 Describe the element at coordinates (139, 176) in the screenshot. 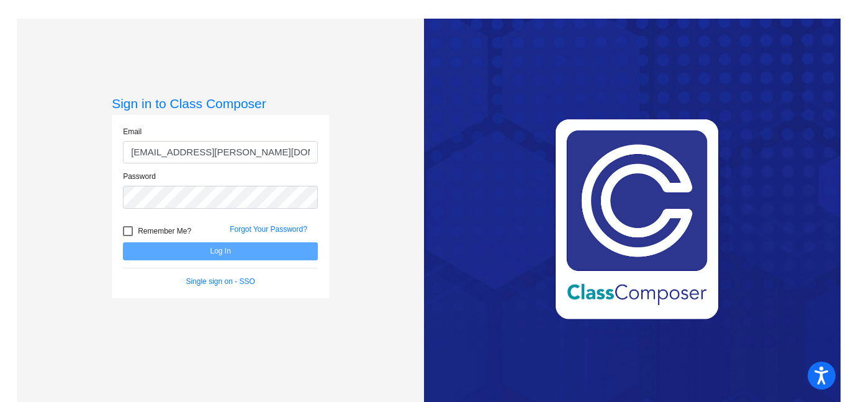

I see `label: Password` at that location.